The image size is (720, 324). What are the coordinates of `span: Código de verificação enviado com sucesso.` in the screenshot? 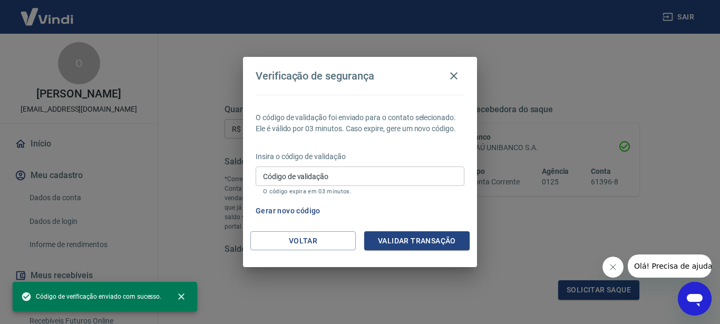 It's located at (91, 297).